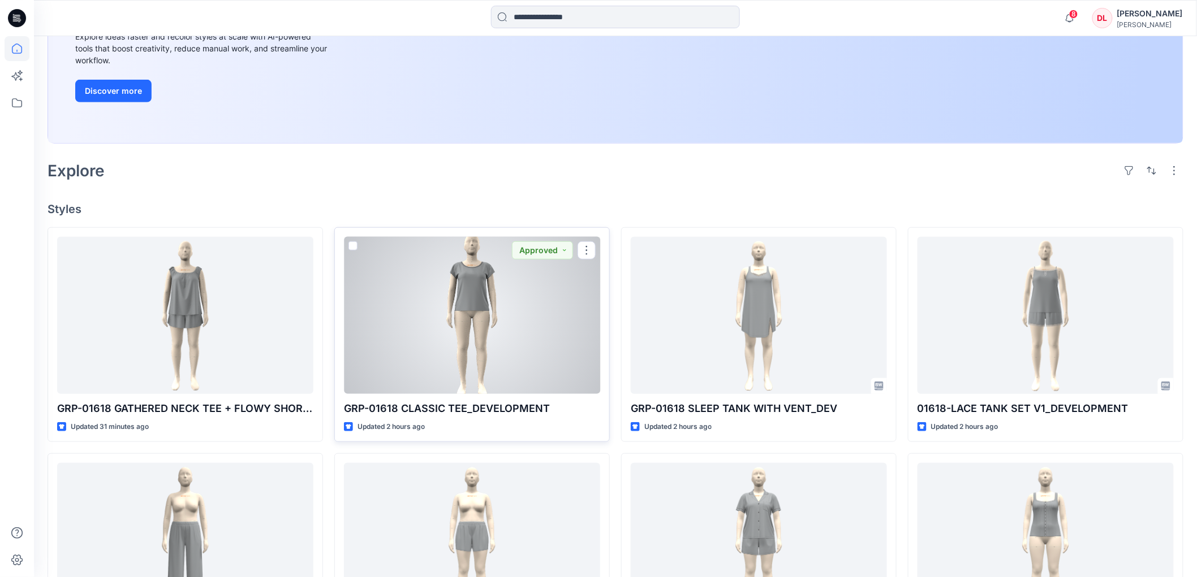 This screenshot has height=577, width=1197. I want to click on span: 8, so click(1073, 14).